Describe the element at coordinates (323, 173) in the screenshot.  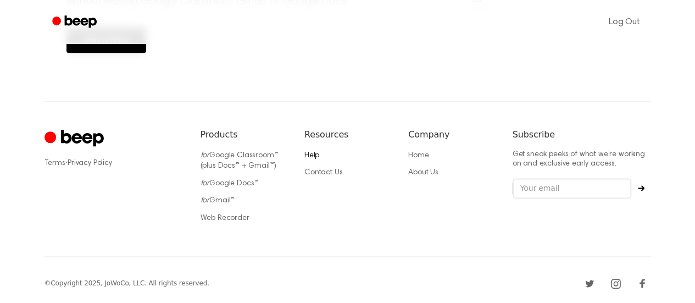
I see `a: Contact Us` at that location.